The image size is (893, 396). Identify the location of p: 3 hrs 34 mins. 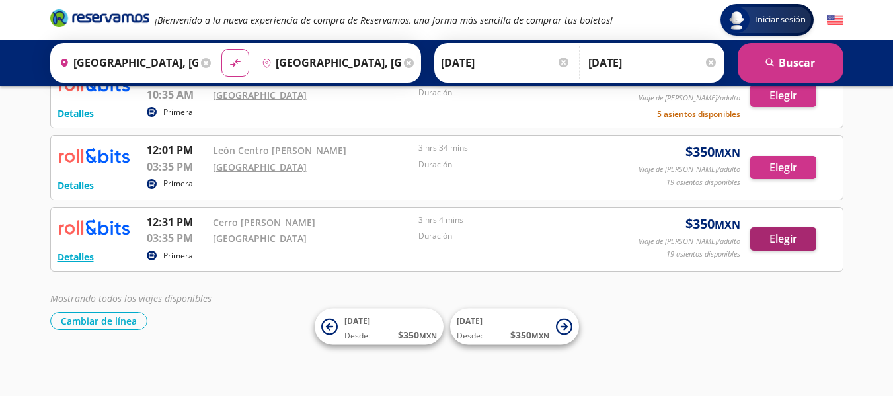
(518, 148).